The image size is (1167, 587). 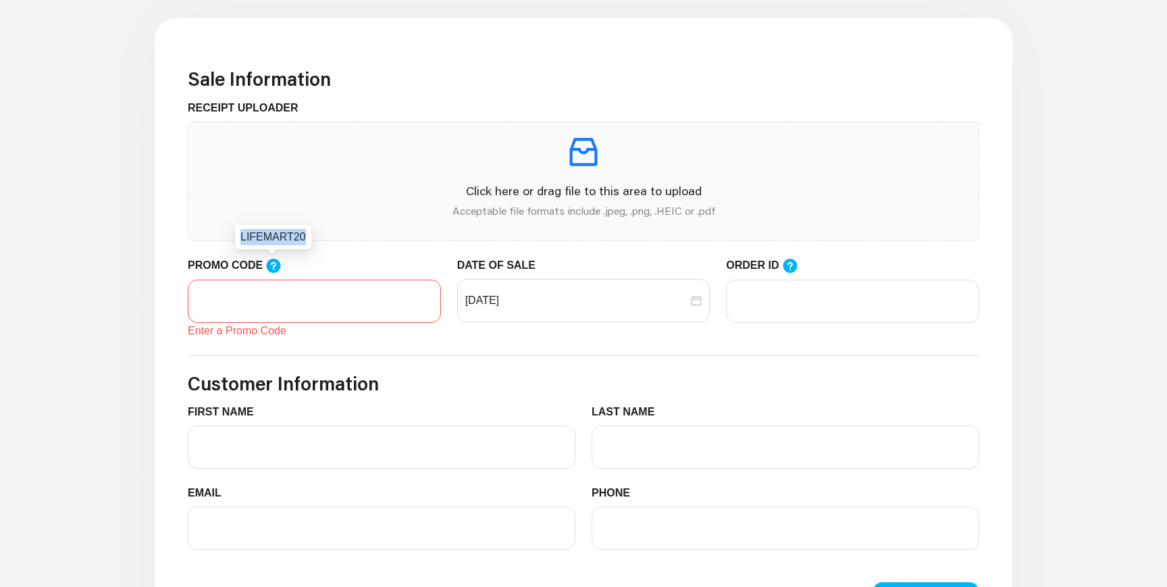 I want to click on label: EMAIL, so click(x=209, y=493).